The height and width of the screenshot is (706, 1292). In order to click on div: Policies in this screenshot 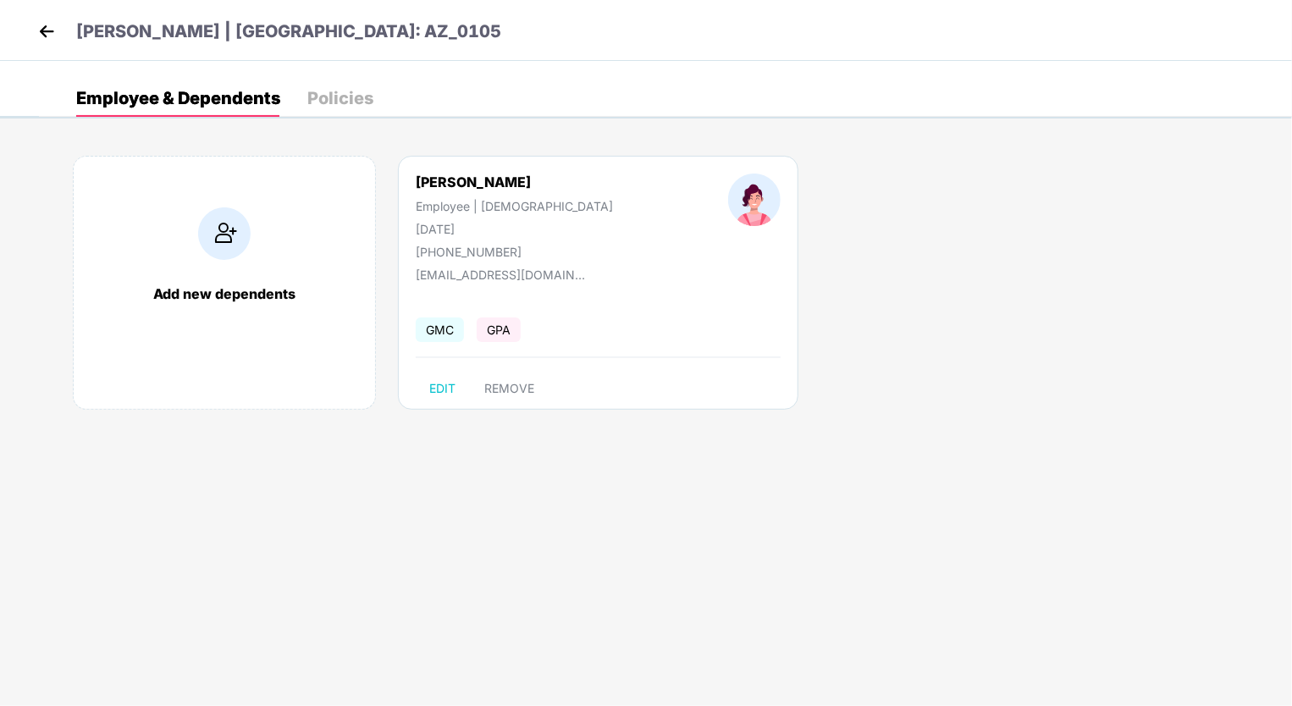, I will do `click(340, 98)`.